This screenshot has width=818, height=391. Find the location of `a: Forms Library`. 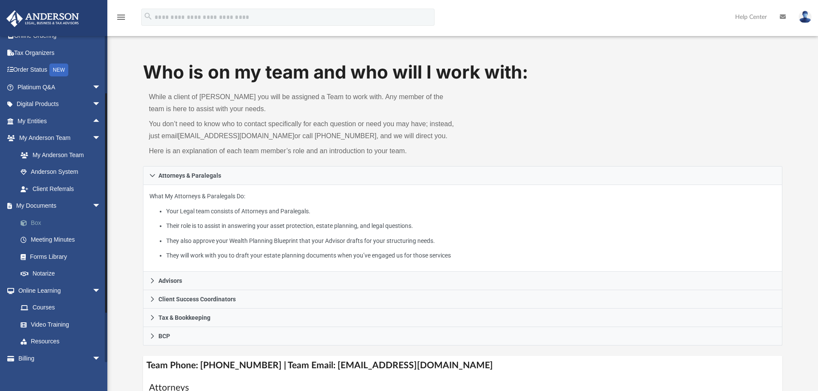

a: Forms Library is located at coordinates (61, 257).